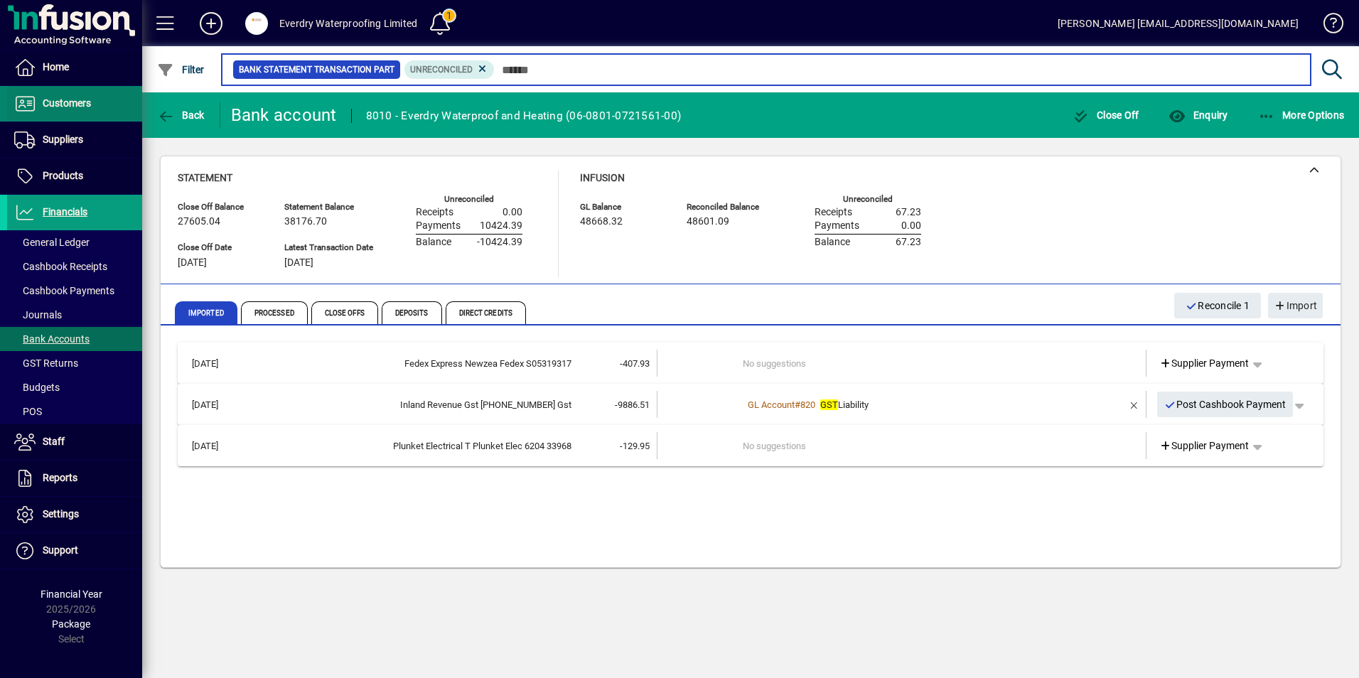  I want to click on span: More Options, so click(1301, 115).